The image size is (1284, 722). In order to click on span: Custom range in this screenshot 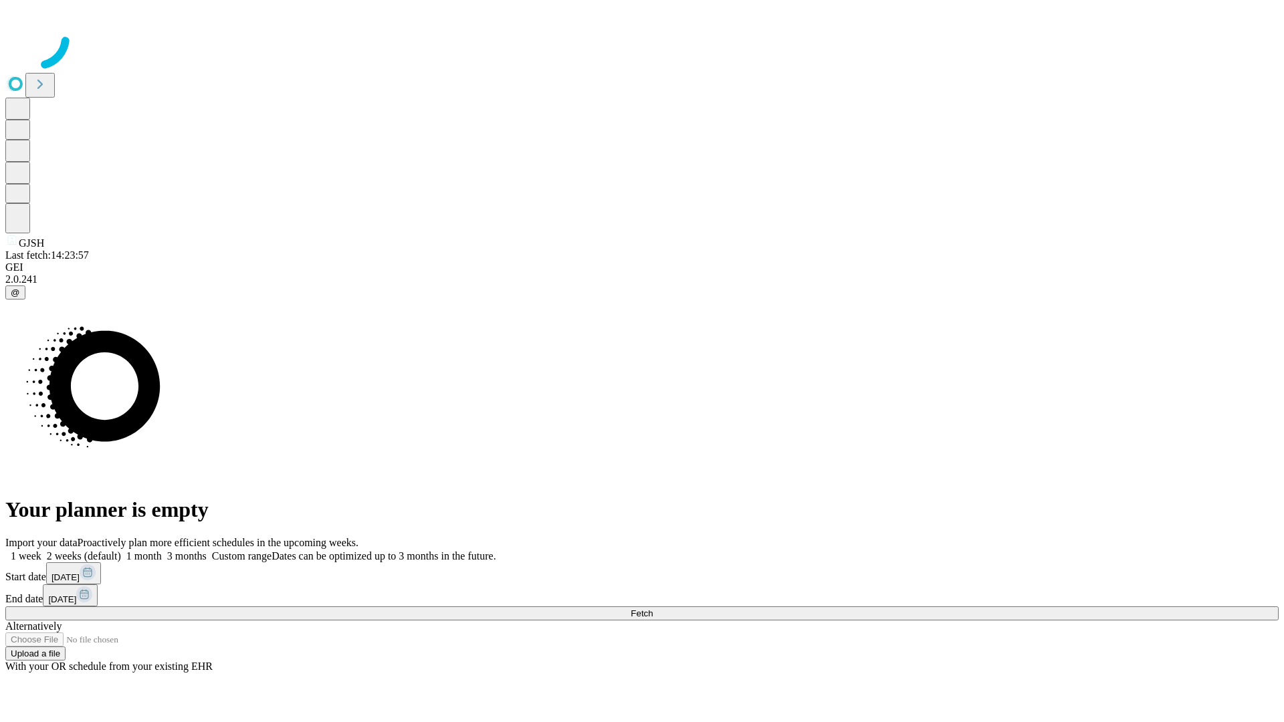, I will do `click(241, 556)`.